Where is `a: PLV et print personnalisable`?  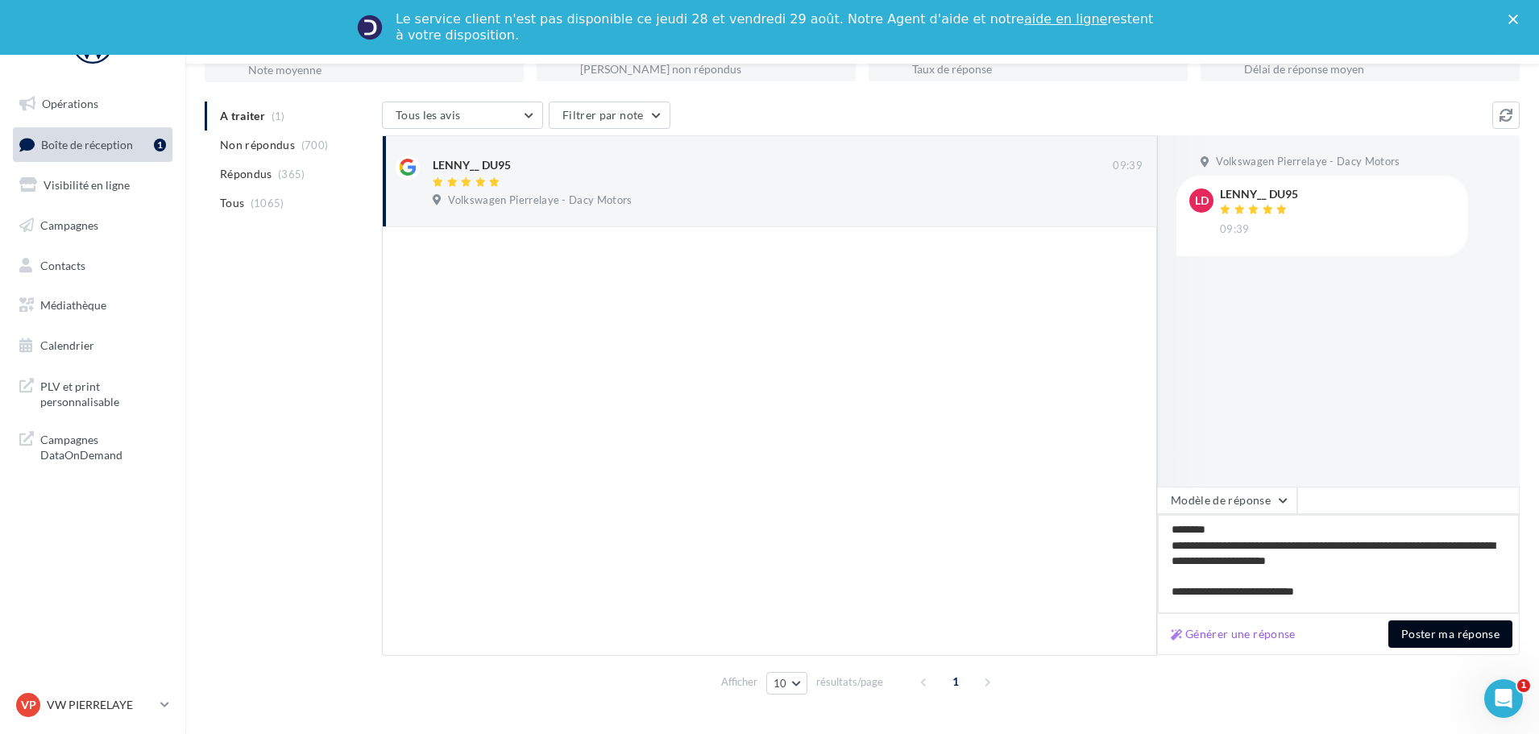
a: PLV et print personnalisable is located at coordinates (93, 392).